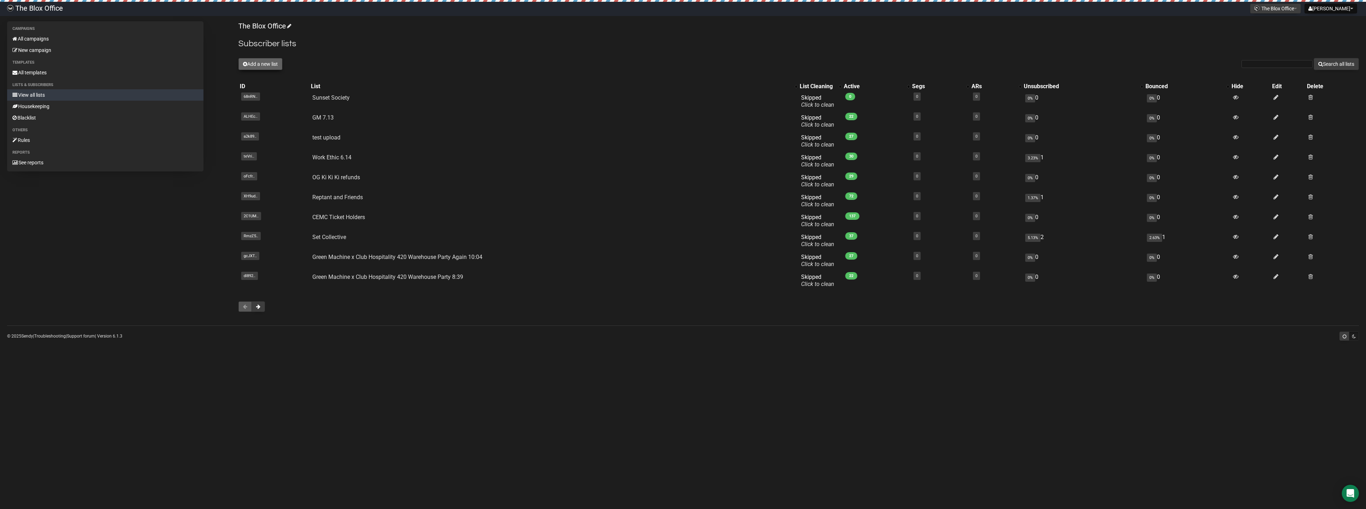 The image size is (1366, 509). I want to click on span: RmzZ5.., so click(251, 236).